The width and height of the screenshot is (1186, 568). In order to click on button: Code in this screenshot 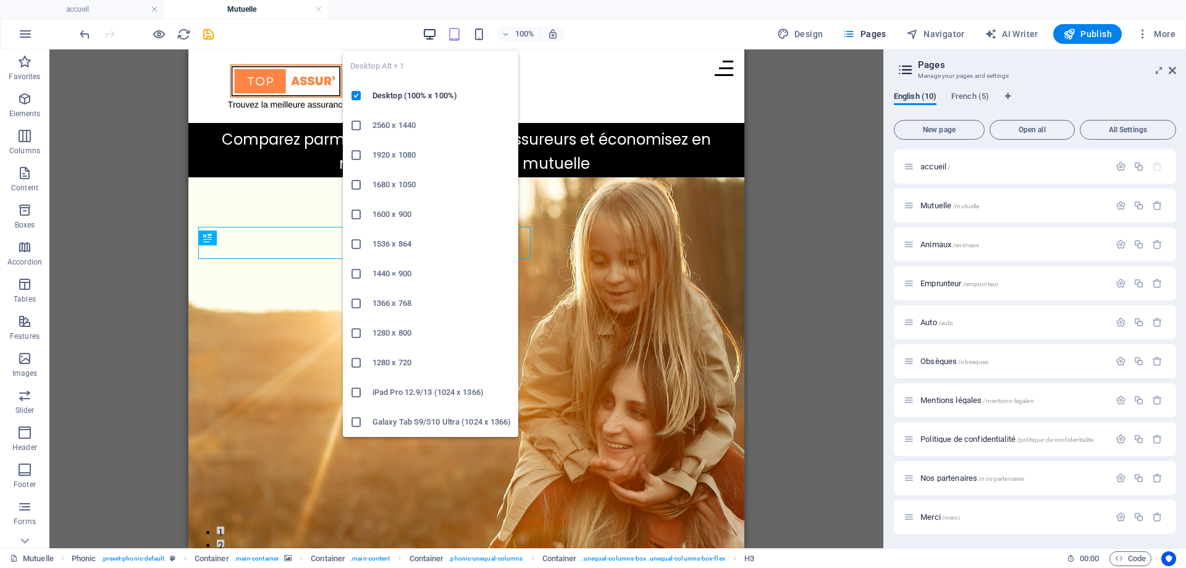, I will do `click(1131, 559)`.